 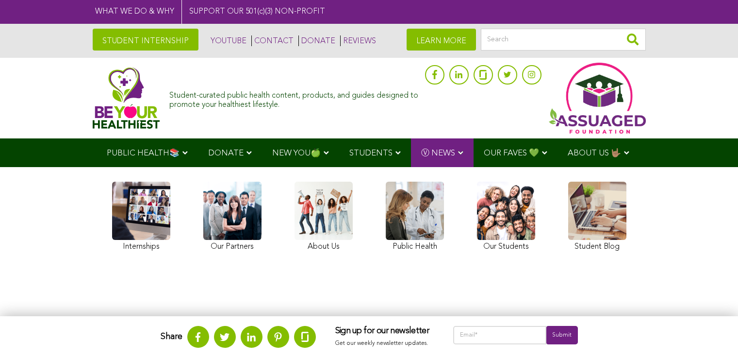 I want to click on h3: Sign up for our newsletter, so click(x=384, y=331).